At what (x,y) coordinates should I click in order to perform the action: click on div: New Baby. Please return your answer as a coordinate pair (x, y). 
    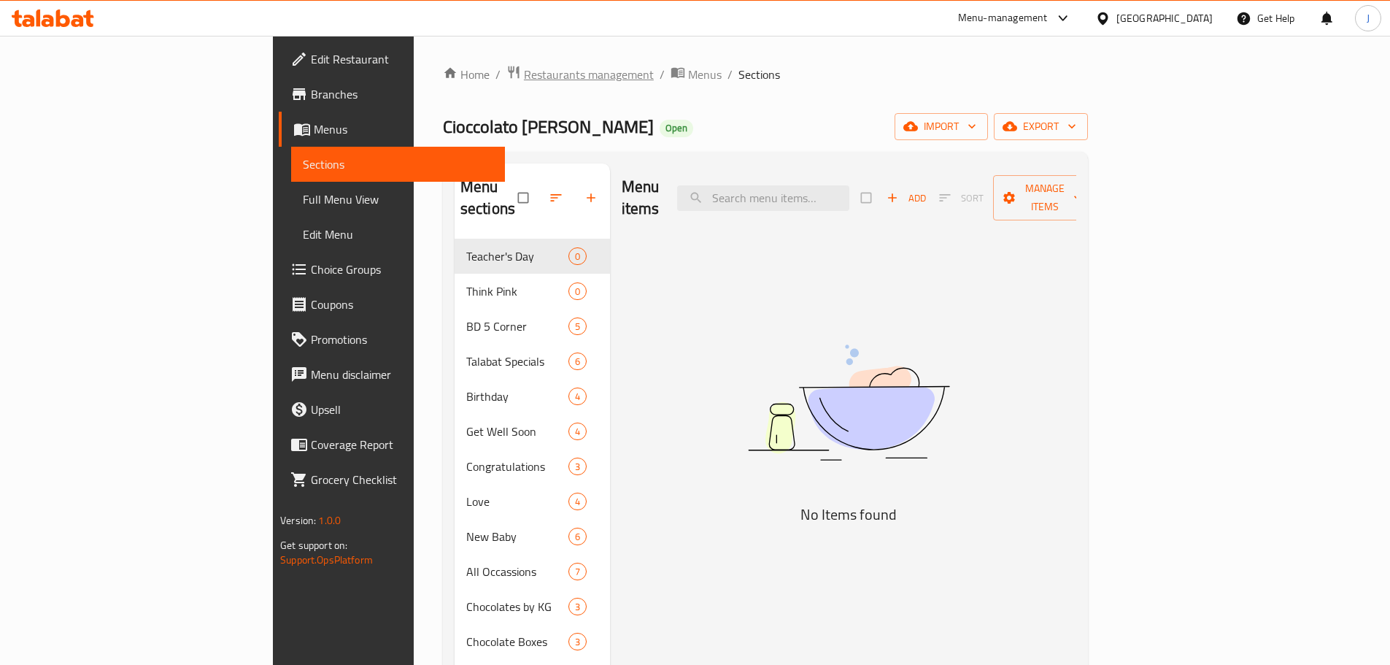
    Looking at the image, I should click on (517, 536).